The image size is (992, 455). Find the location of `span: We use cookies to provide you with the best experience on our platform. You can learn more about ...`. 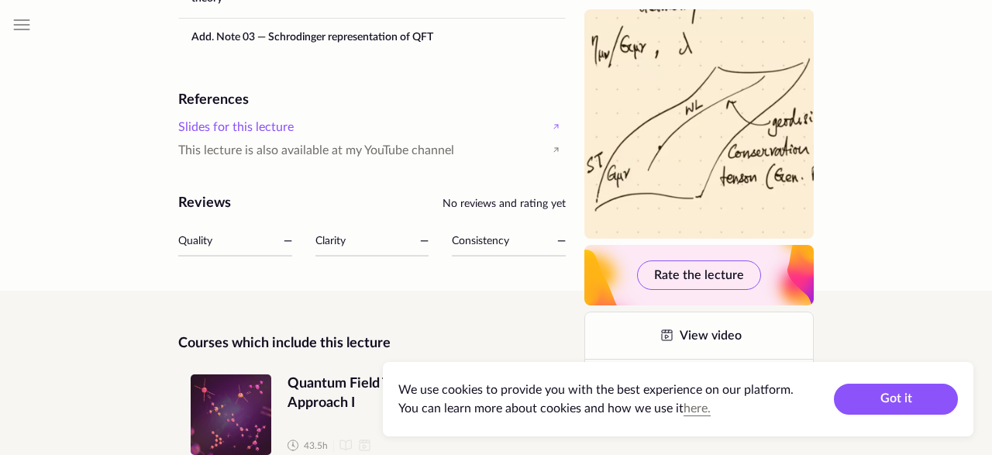

span: We use cookies to provide you with the best experience on our platform. You can learn more about ... is located at coordinates (596, 399).